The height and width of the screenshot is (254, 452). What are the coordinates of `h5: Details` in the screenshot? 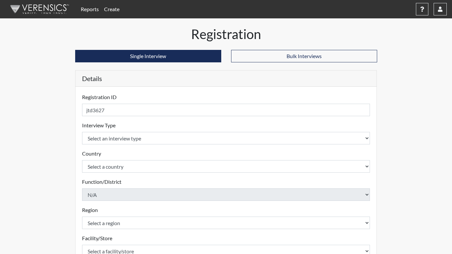 It's located at (226, 78).